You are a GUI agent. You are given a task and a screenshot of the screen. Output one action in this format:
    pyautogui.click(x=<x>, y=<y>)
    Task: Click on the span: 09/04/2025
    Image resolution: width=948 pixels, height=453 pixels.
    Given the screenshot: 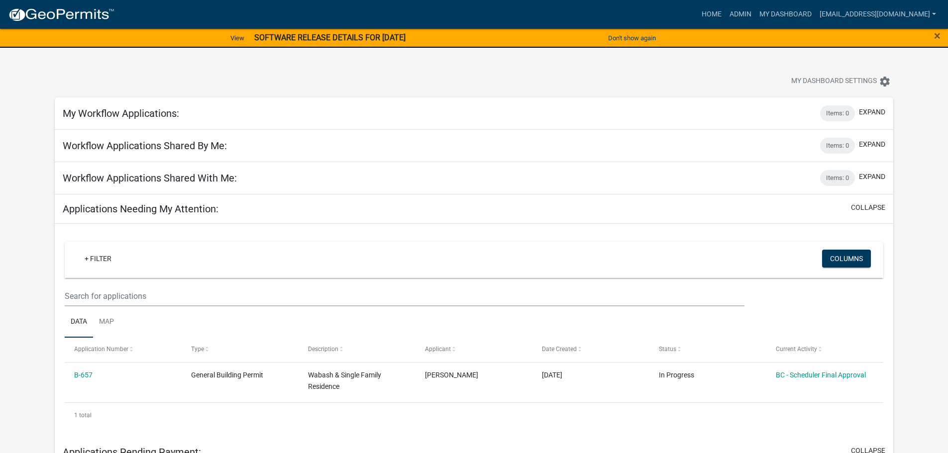 What is the action you would take?
    pyautogui.click(x=552, y=375)
    